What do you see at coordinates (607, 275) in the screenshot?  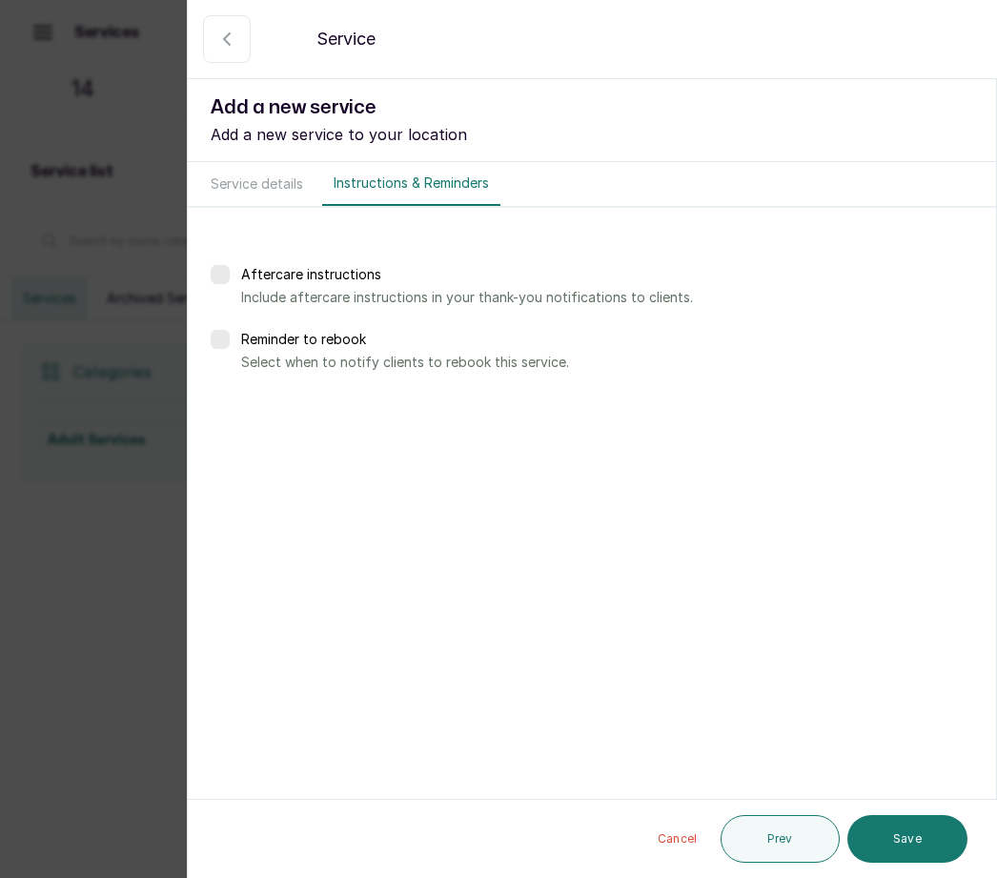 I see `p: Aftercare instructions` at bounding box center [607, 275].